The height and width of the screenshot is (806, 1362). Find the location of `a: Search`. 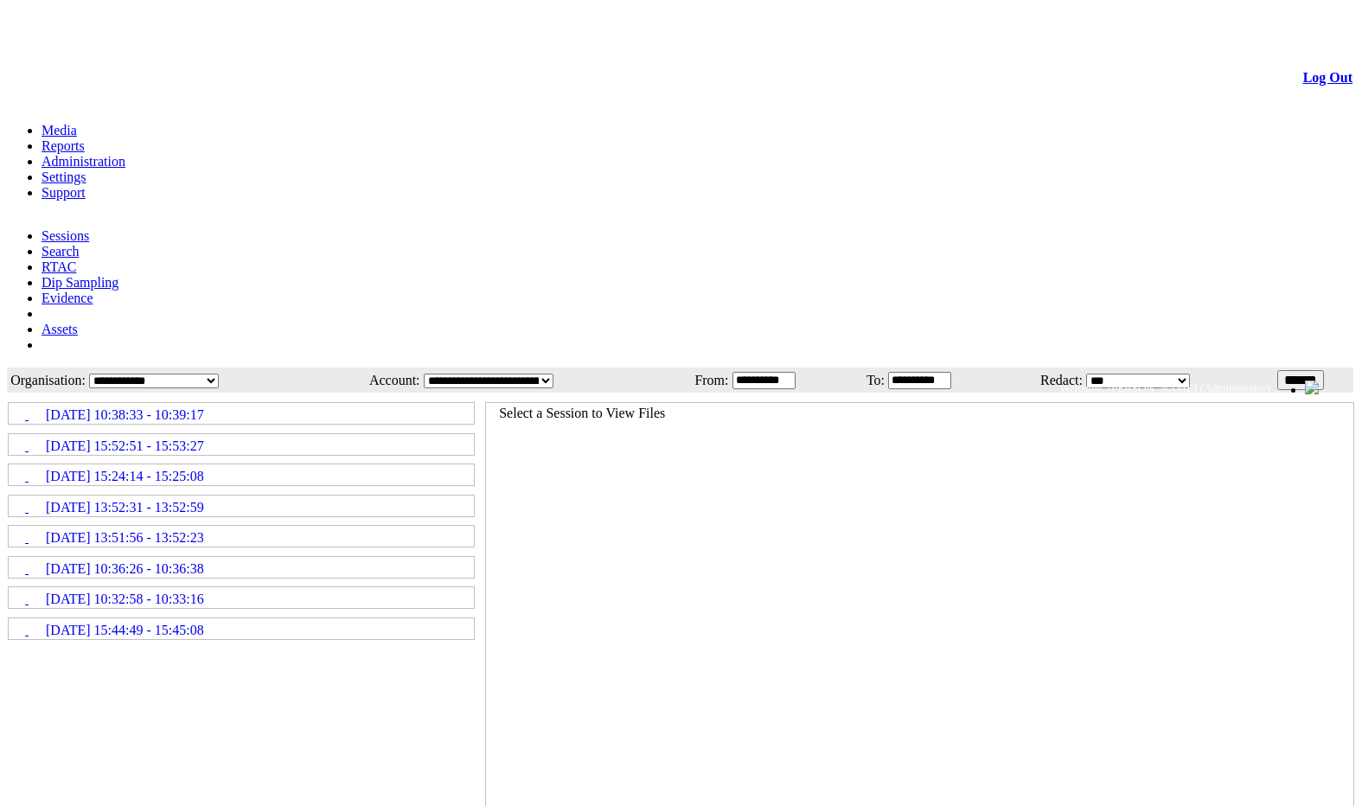

a: Search is located at coordinates (61, 251).